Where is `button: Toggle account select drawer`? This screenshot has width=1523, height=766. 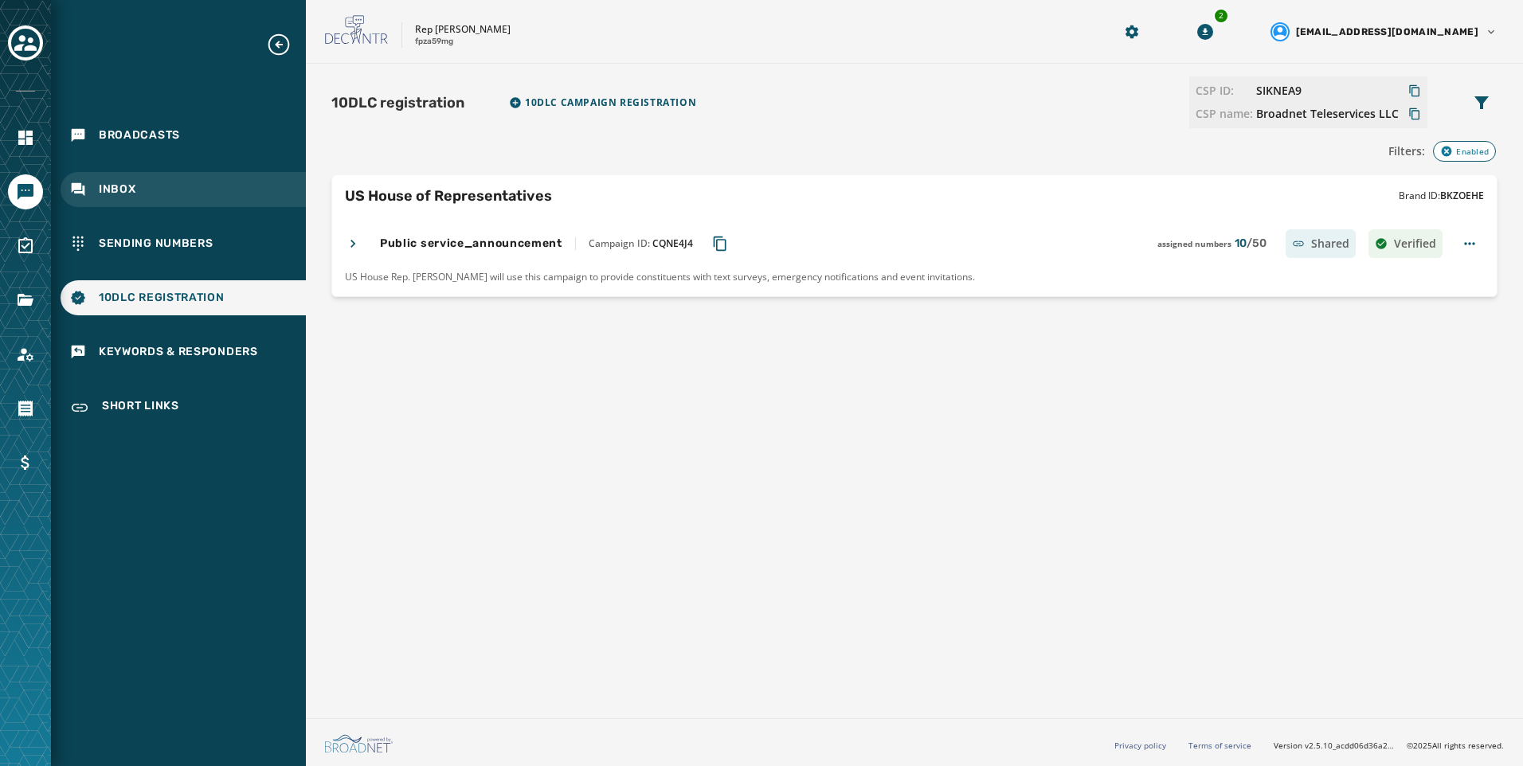
button: Toggle account select drawer is located at coordinates (25, 43).